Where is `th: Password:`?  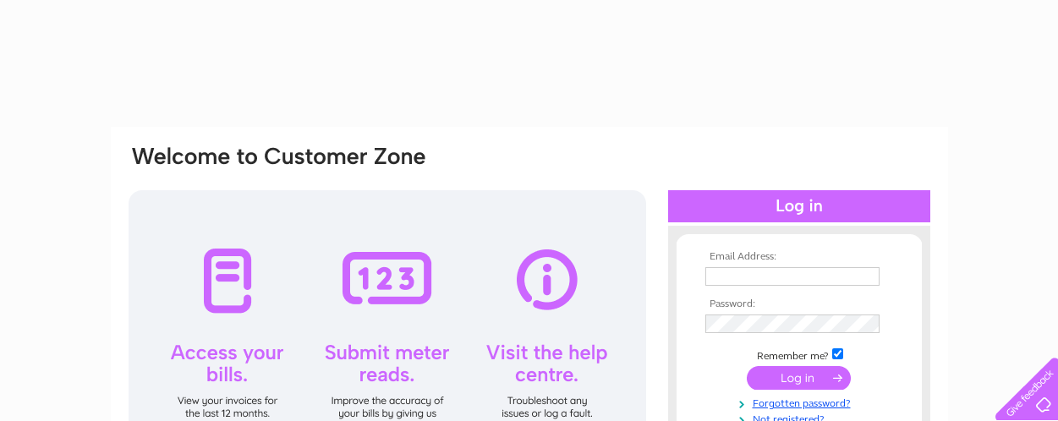 th: Password: is located at coordinates (799, 304).